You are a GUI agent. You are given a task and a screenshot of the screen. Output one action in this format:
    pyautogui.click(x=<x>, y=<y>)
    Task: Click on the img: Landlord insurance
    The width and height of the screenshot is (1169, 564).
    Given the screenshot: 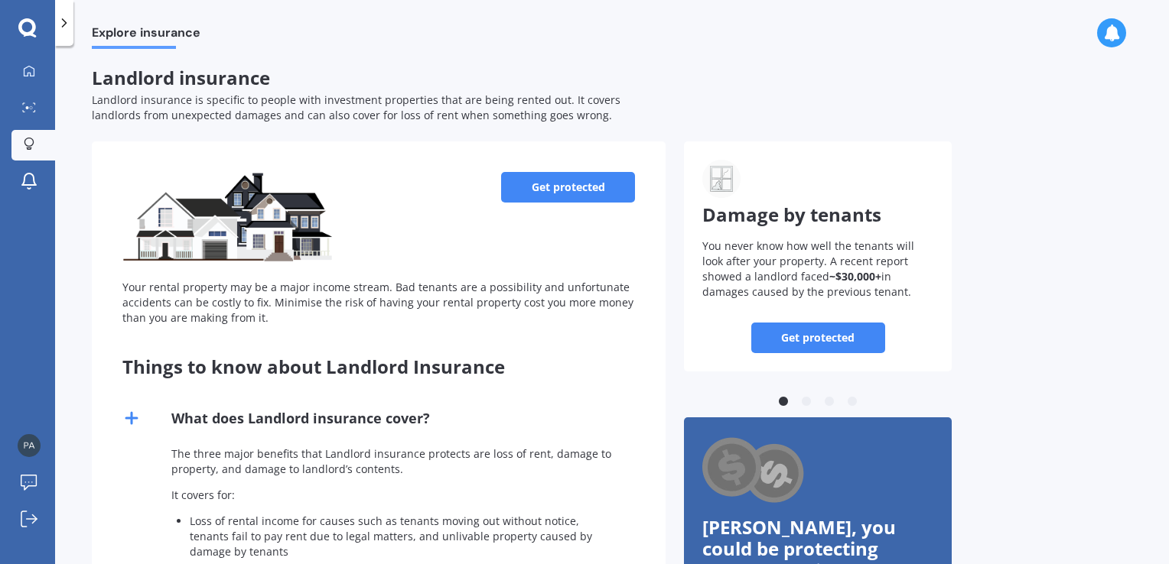 What is the action you would take?
    pyautogui.click(x=228, y=218)
    